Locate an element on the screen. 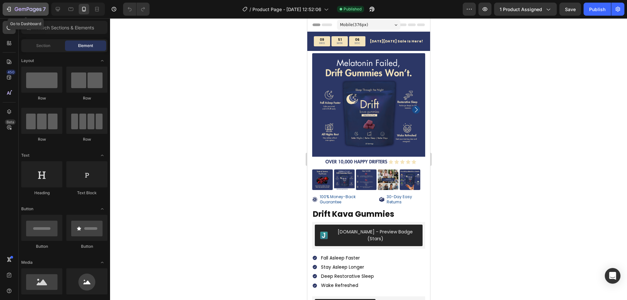 The height and width of the screenshot is (300, 627). p: SEC is located at coordinates (50, 25).